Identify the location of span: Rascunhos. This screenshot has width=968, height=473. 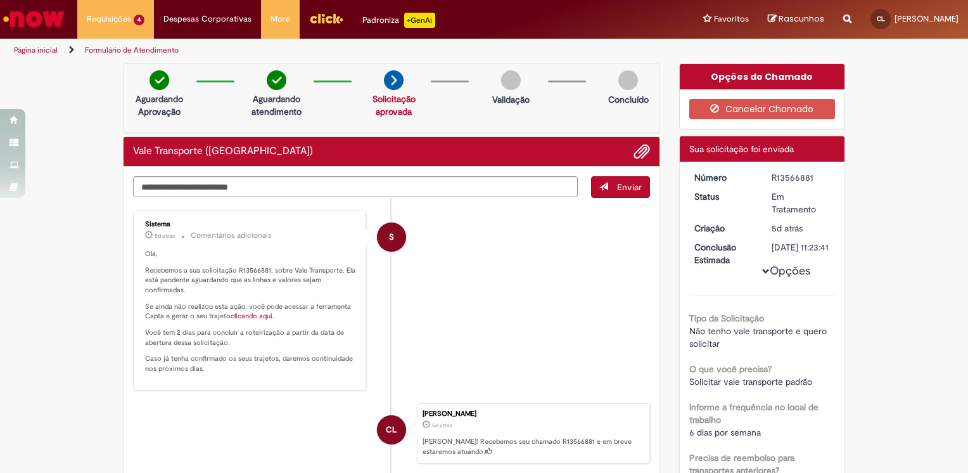
(802, 18).